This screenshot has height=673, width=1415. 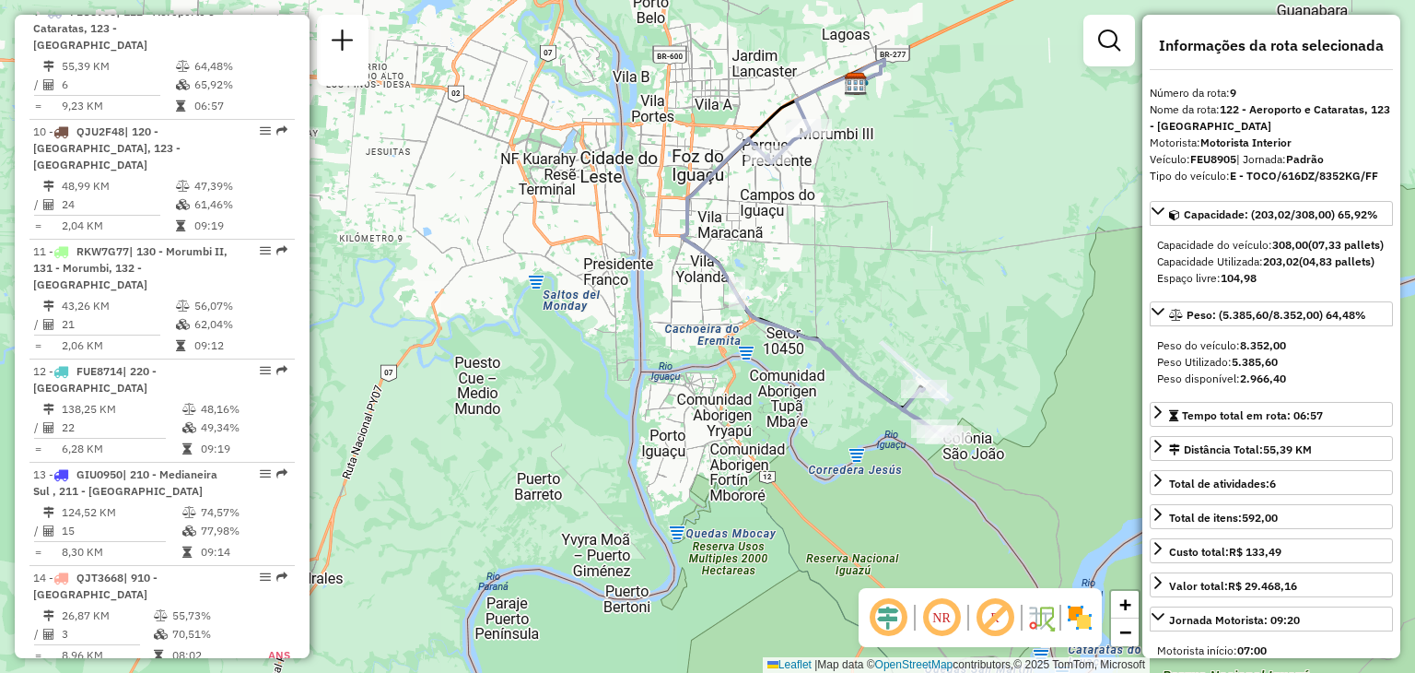 I want to click on div: Número da rota:, so click(x=1271, y=93).